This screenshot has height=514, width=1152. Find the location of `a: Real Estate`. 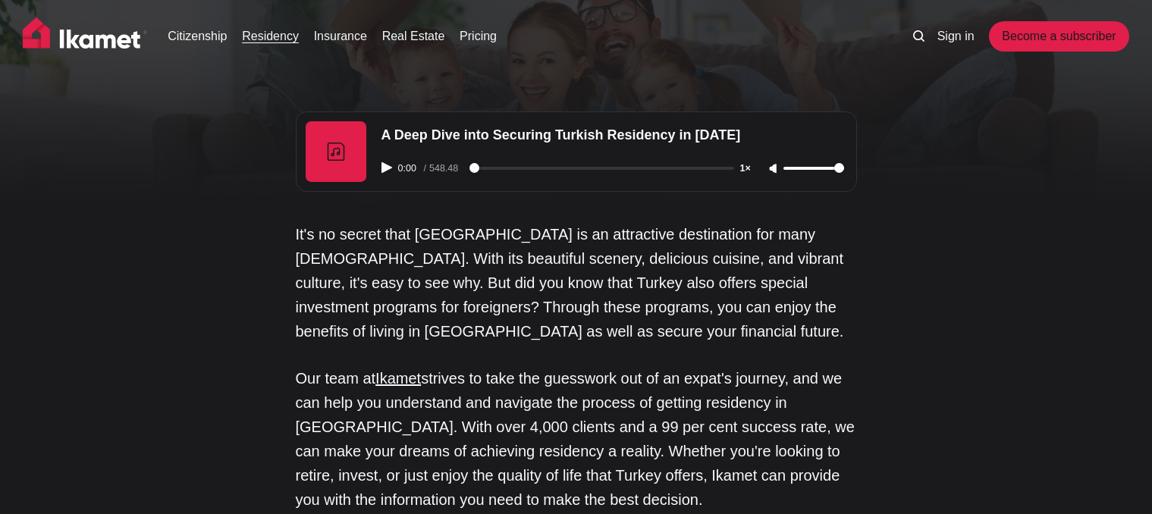

a: Real Estate is located at coordinates (413, 36).